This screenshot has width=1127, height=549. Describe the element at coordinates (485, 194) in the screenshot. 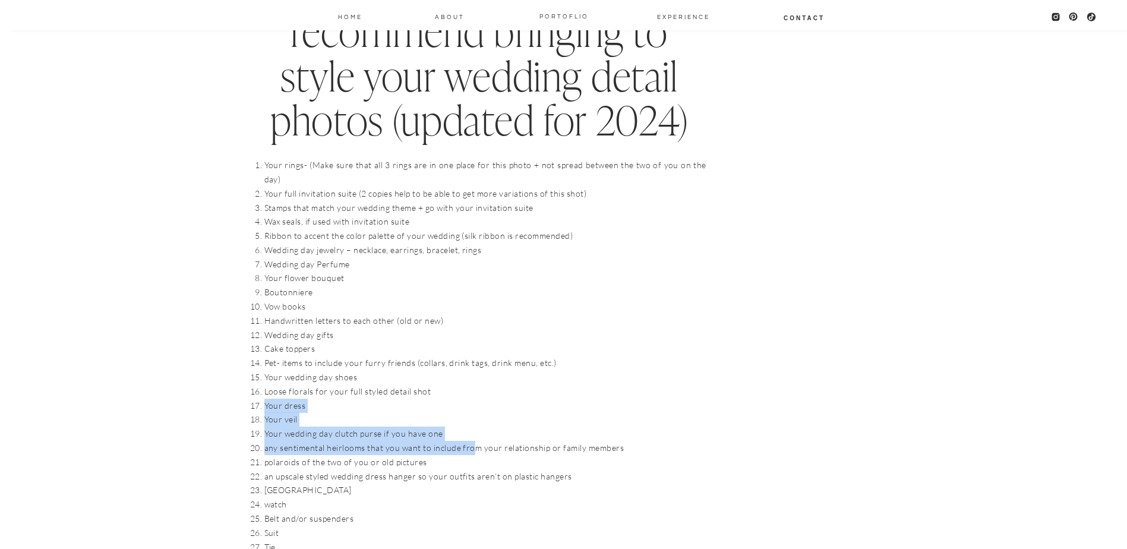

I see `li: Your full invitation suite (2 copies help to be able to get more variations of this shot)` at that location.